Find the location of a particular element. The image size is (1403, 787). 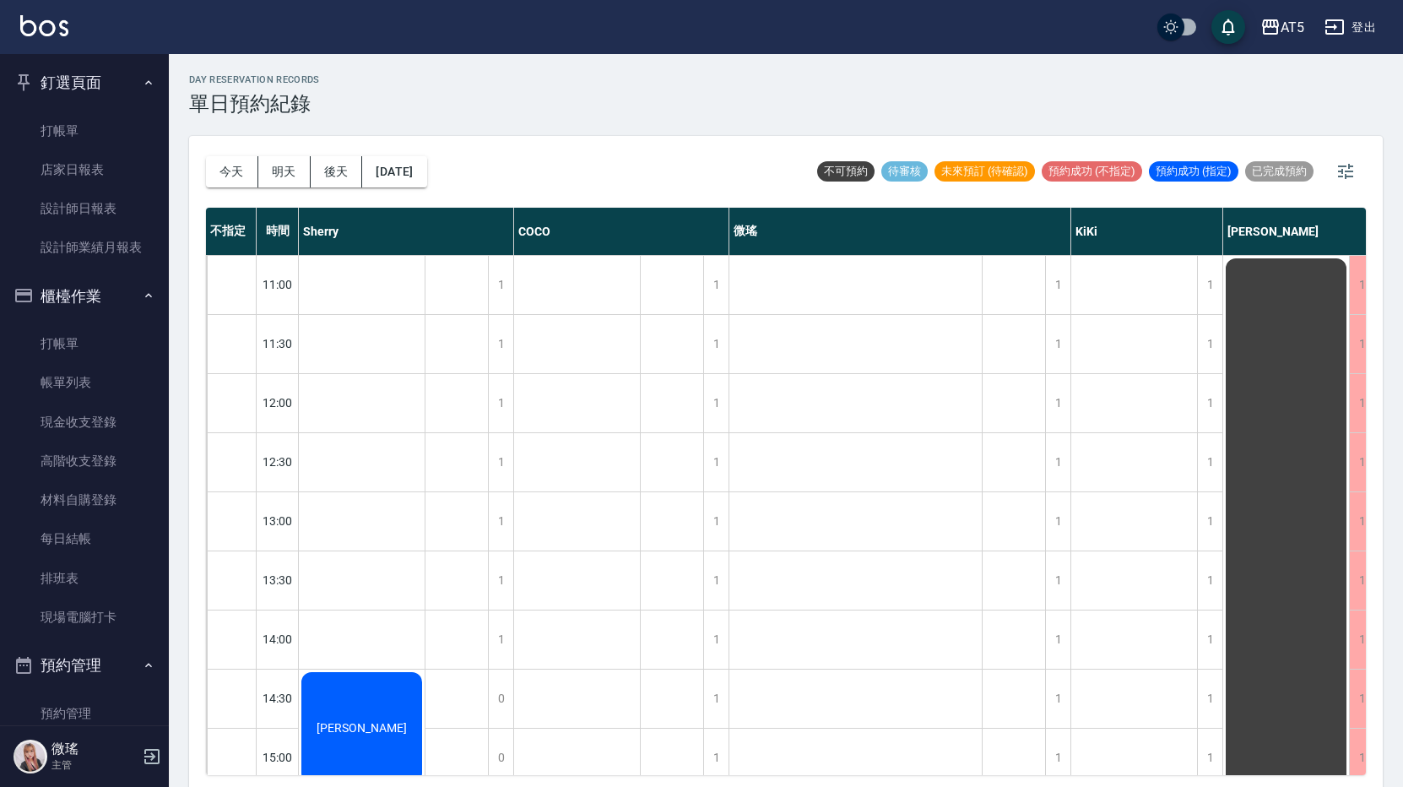

div: 12:00 is located at coordinates (278, 403).